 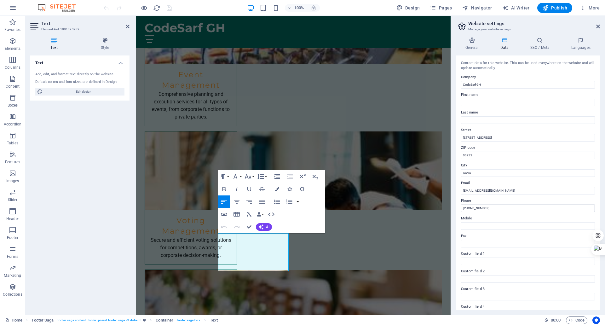 I want to click on div: Contact data for this website. This can be used everywhere on the website and will update automat..., so click(x=528, y=66).